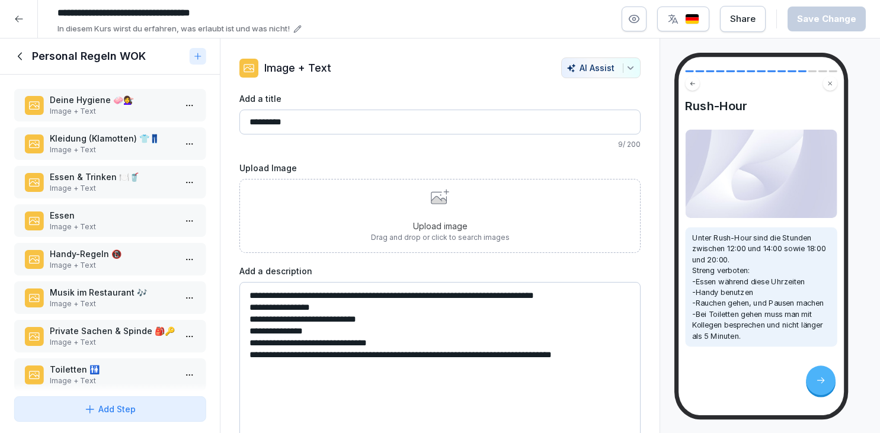  What do you see at coordinates (761, 106) in the screenshot?
I see `h4: Rush-Hour` at bounding box center [761, 106].